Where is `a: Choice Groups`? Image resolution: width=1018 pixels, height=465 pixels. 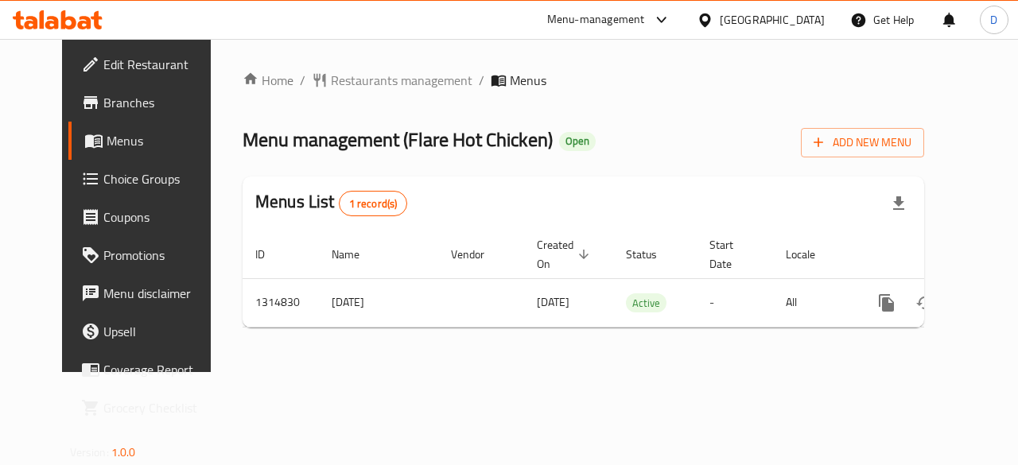
a: Choice Groups is located at coordinates (150, 179).